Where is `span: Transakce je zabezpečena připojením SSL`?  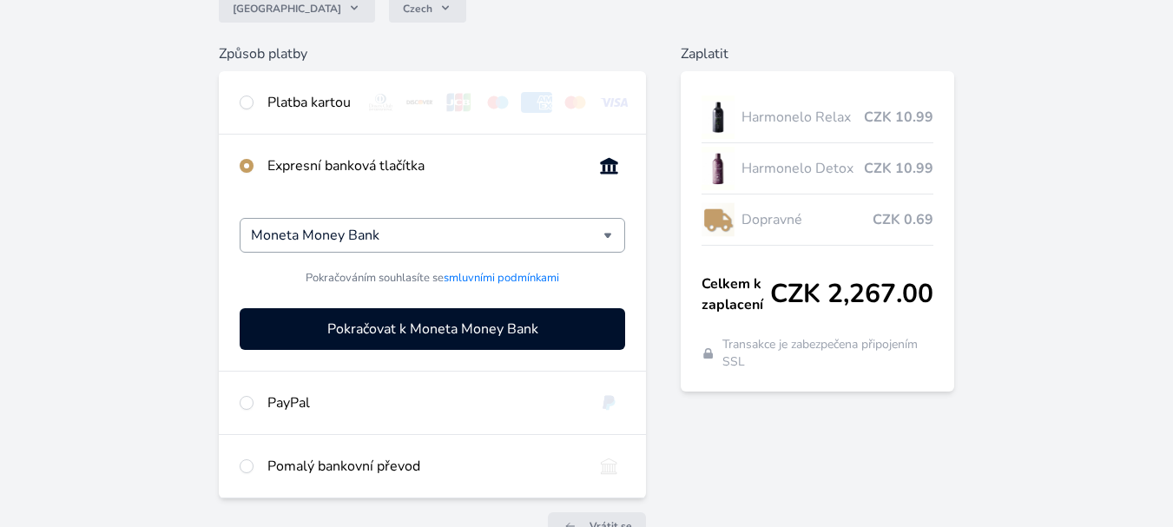
span: Transakce je zabezpečena připojením SSL is located at coordinates (828, 353).